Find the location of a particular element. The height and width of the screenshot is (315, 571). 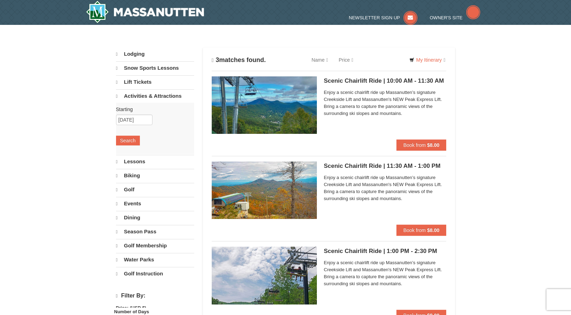

a: Lodging is located at coordinates (155, 54).